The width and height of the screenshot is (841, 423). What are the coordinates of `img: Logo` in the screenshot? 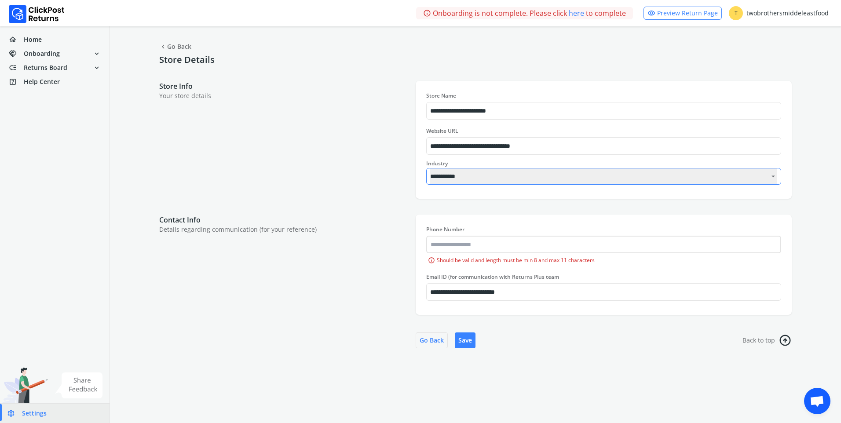 It's located at (36, 14).